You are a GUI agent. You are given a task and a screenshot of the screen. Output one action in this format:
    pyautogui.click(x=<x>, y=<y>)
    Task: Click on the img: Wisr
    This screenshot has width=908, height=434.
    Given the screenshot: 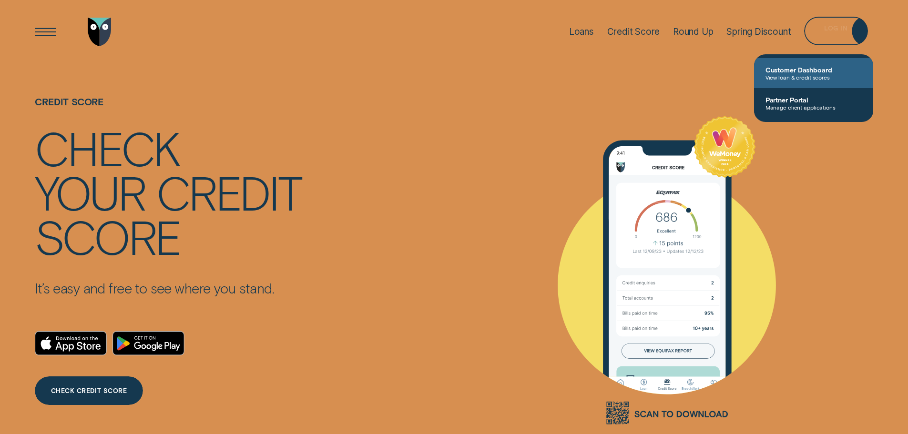 What is the action you would take?
    pyautogui.click(x=100, y=32)
    